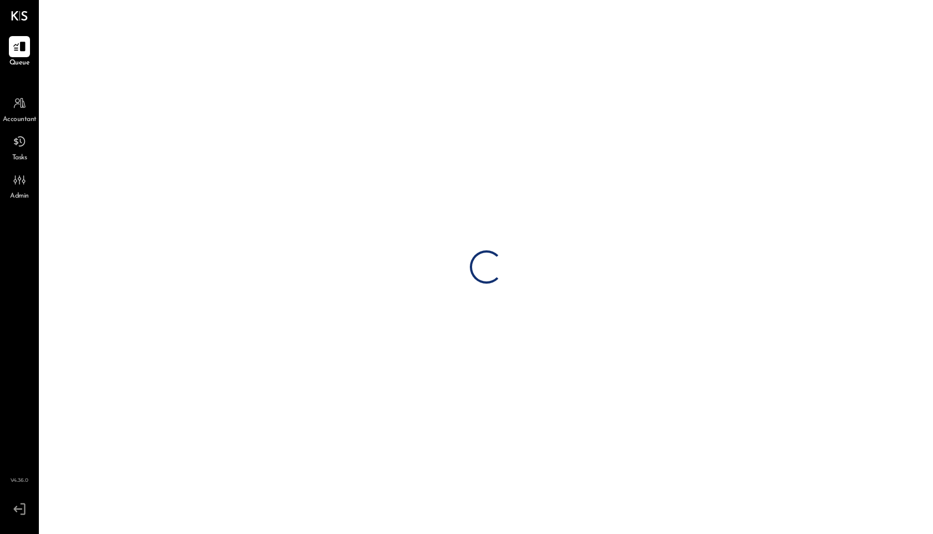  Describe the element at coordinates (19, 63) in the screenshot. I see `span: Queue` at that location.